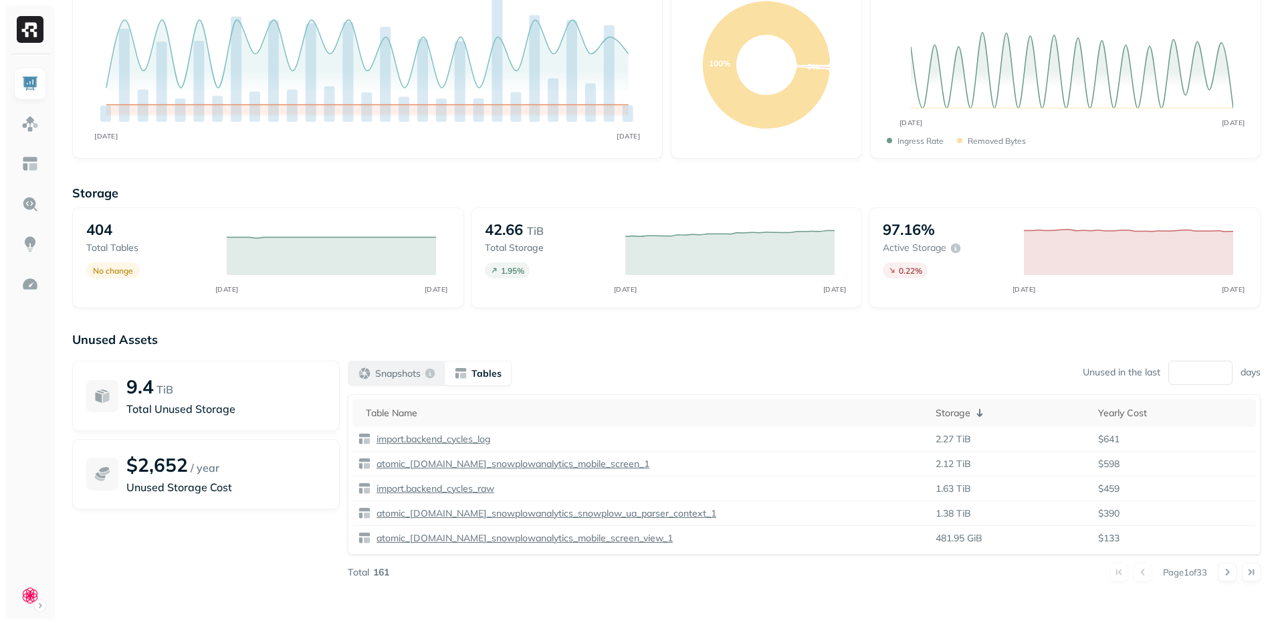  What do you see at coordinates (398, 373) in the screenshot?
I see `p: Snapshots` at bounding box center [398, 373].